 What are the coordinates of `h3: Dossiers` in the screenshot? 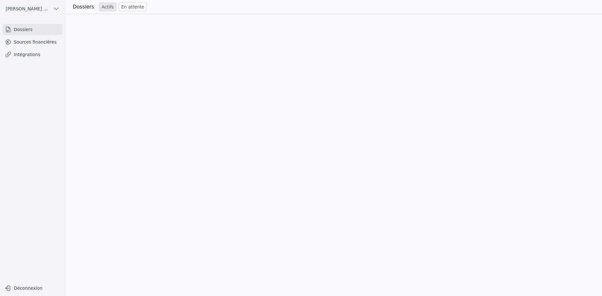 It's located at (83, 7).